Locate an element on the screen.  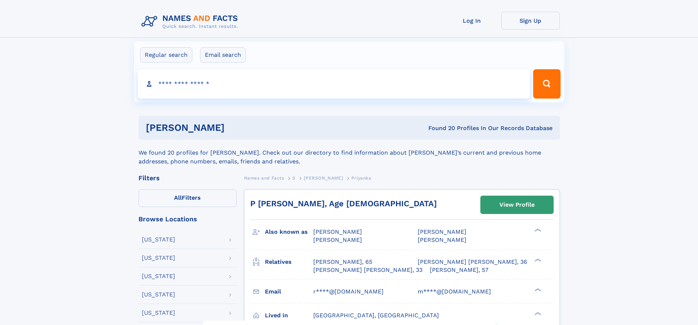
input: search input is located at coordinates (334, 84).